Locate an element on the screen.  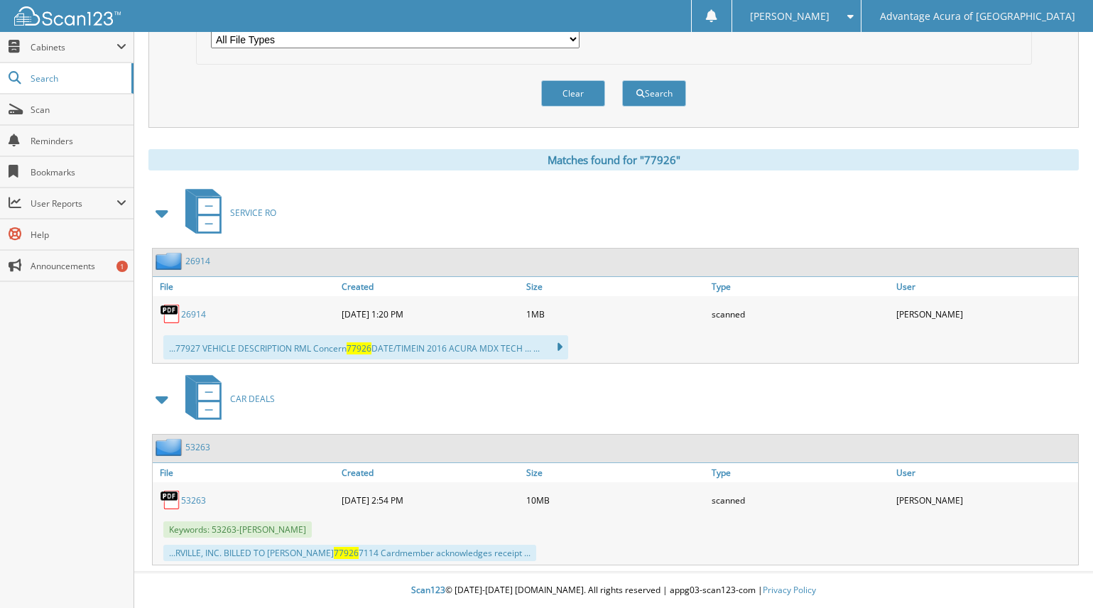
span: Bookmarks is located at coordinates (78, 172).